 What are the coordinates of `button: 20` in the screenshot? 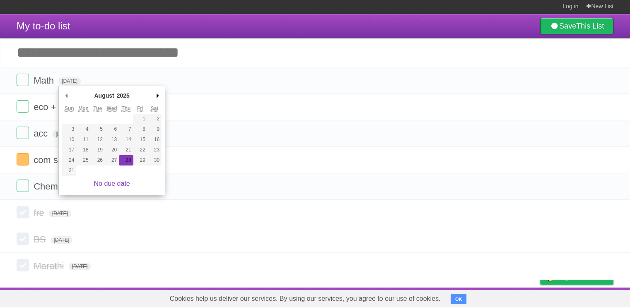 It's located at (112, 150).